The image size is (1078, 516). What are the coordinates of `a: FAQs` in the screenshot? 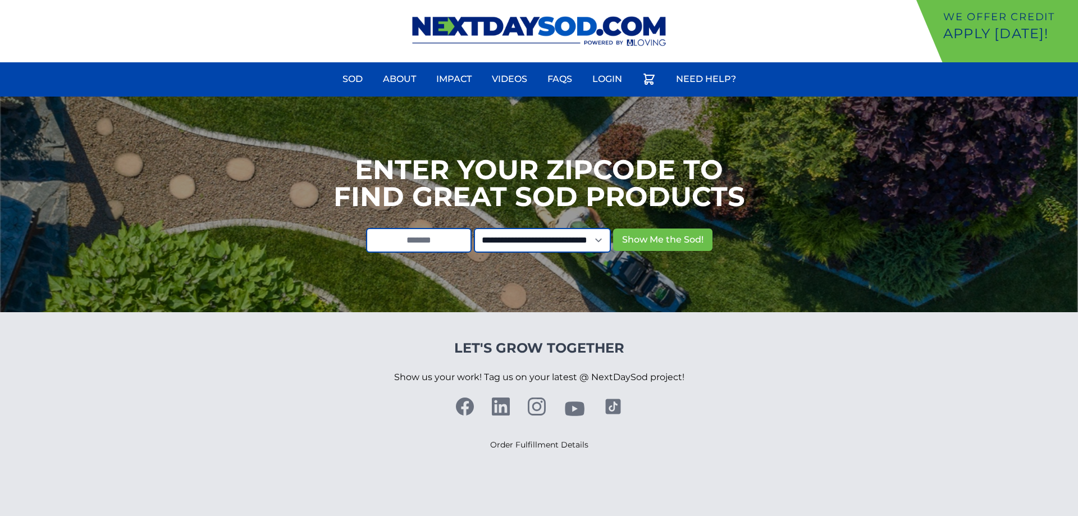 It's located at (560, 79).